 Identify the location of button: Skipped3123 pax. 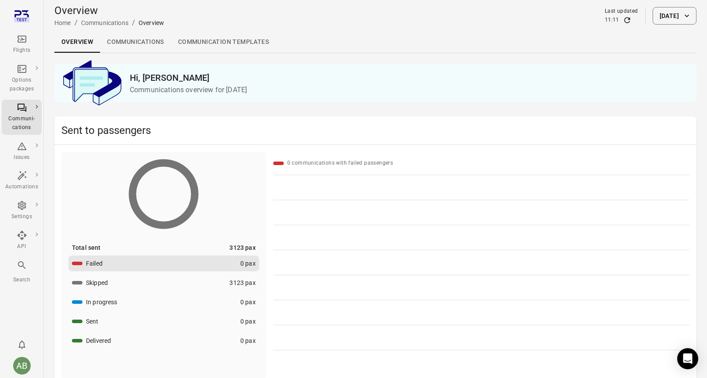
(164, 282).